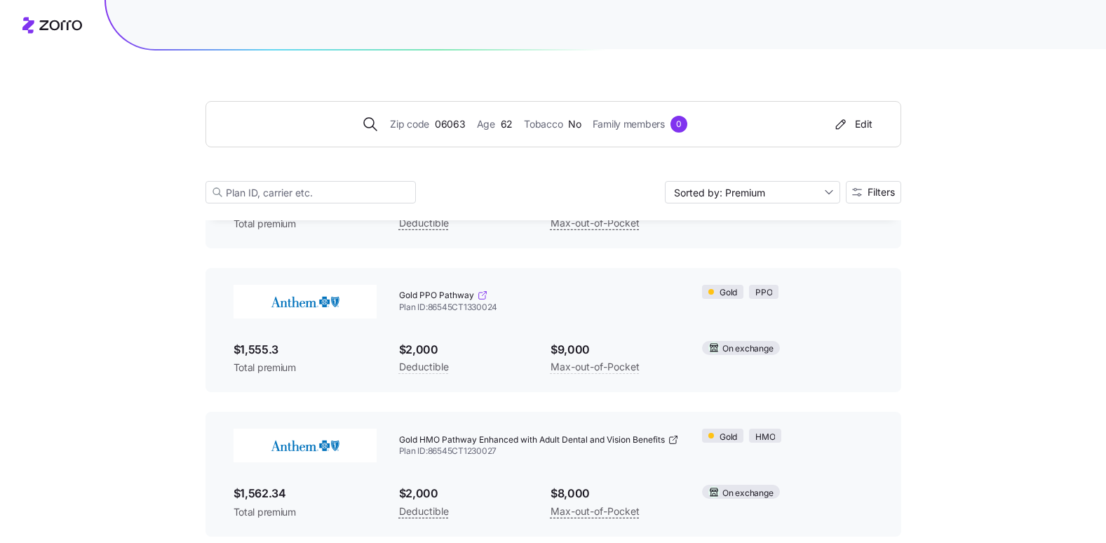 The height and width of the screenshot is (543, 1106). Describe the element at coordinates (305, 493) in the screenshot. I see `span: $1,562.34` at that location.